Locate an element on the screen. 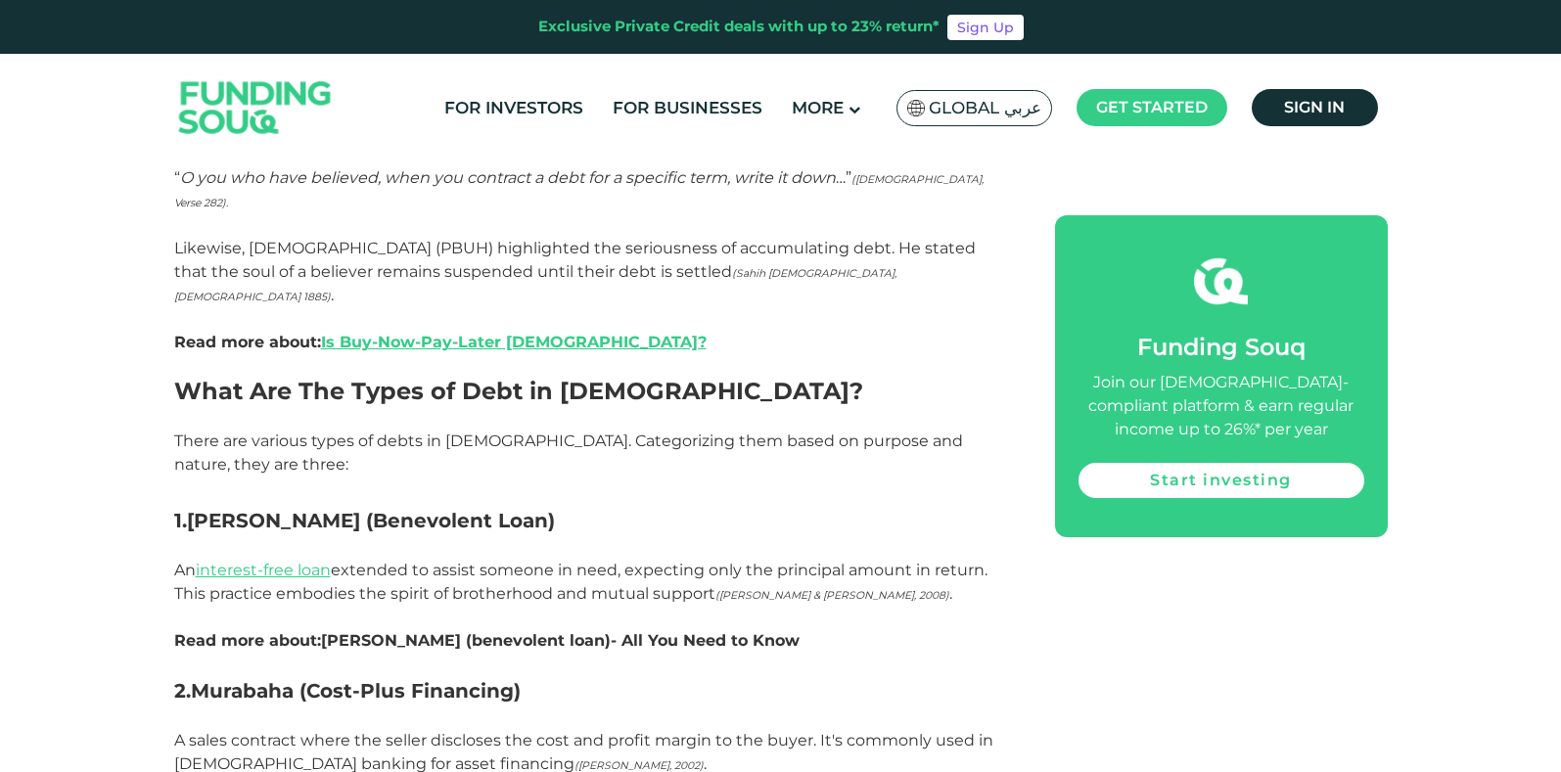  a: Sign in is located at coordinates (1314, 108).